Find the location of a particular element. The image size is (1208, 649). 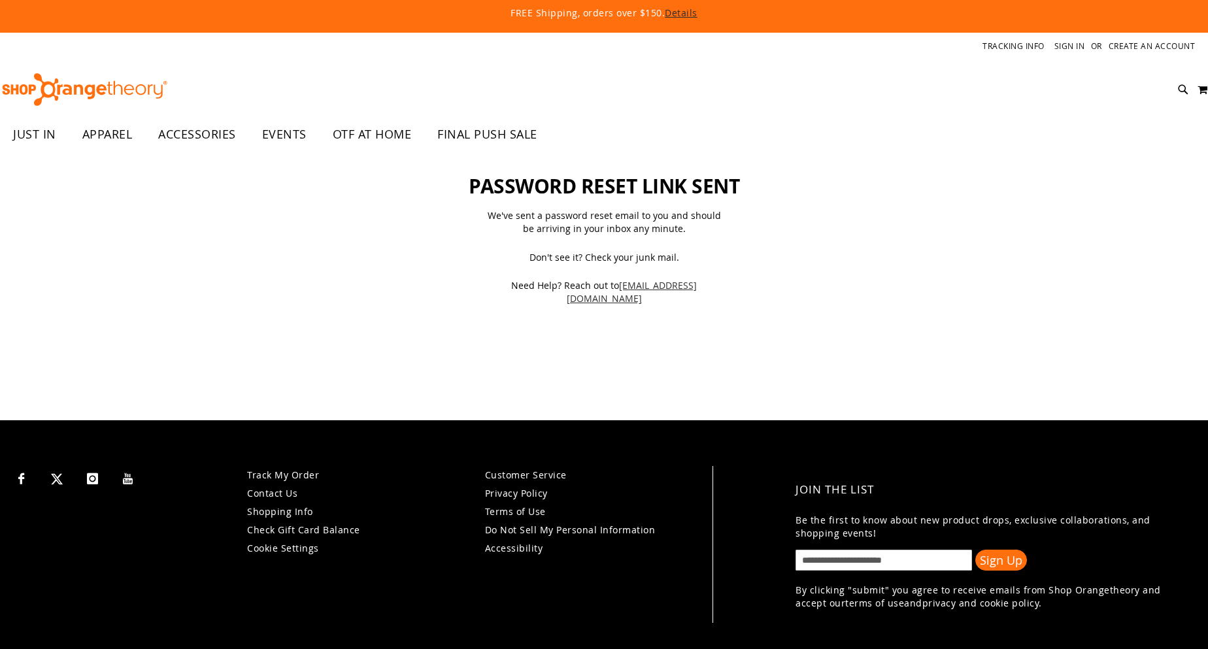

a: Visit our Instagram page is located at coordinates (92, 477).